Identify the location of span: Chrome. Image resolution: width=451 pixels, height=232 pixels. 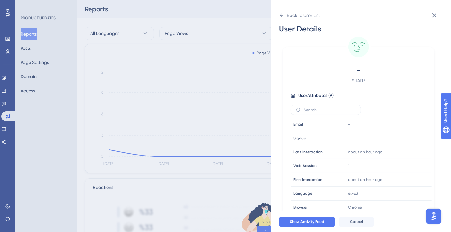
(356, 207).